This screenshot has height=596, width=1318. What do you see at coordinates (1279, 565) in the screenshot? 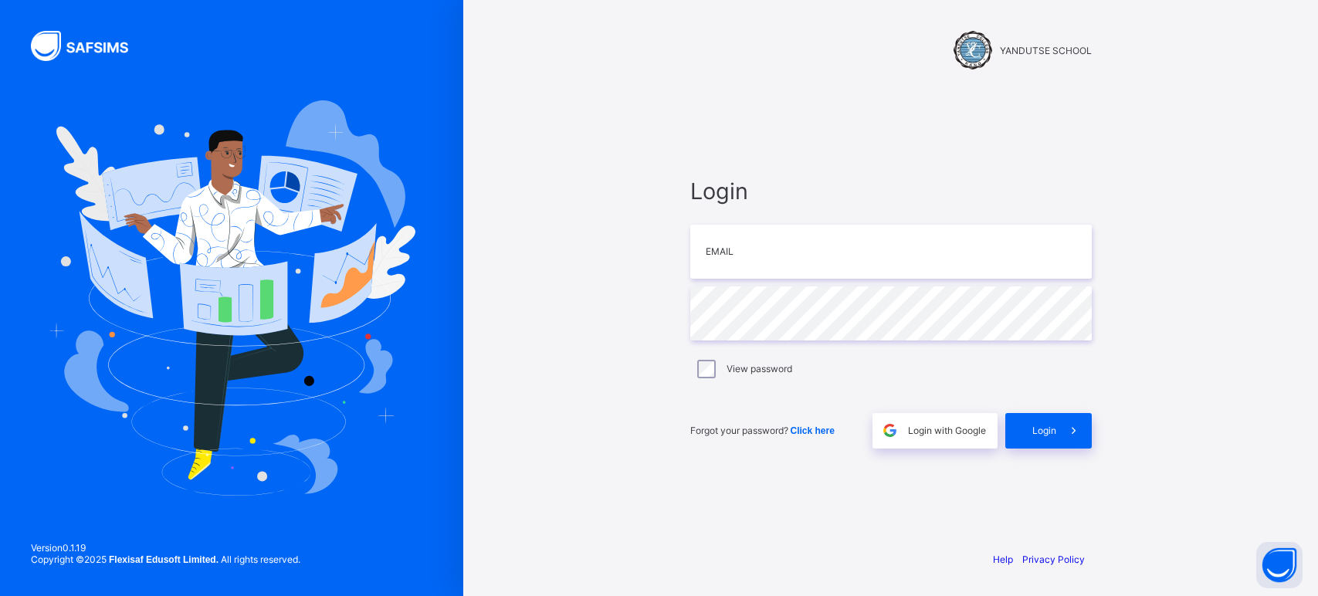
I see `button: Open asap` at bounding box center [1279, 565].